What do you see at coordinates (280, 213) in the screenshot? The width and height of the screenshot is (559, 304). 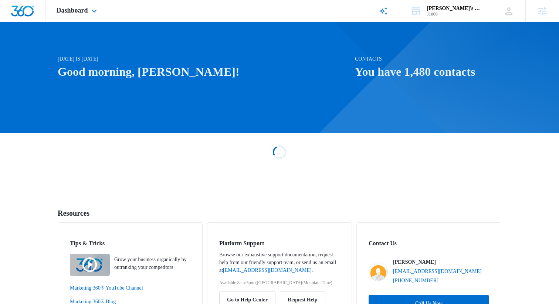 I see `h5: Resources` at bounding box center [280, 213].